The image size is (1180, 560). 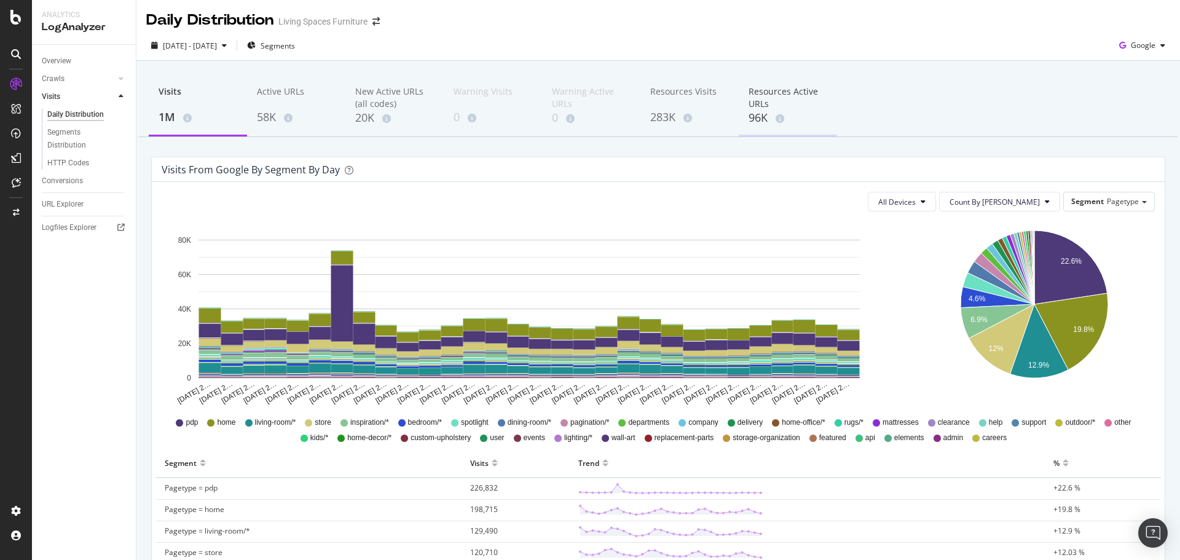 I want to click on span: 198,715, so click(x=484, y=509).